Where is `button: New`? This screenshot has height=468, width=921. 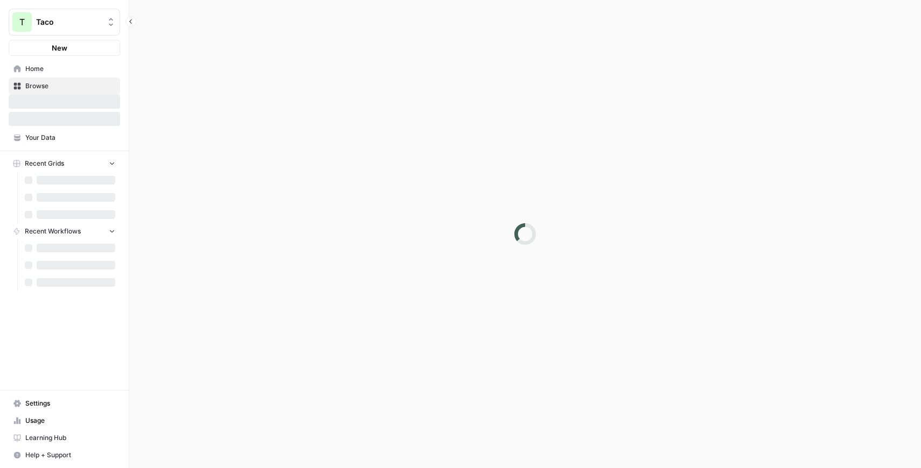
button: New is located at coordinates (64, 48).